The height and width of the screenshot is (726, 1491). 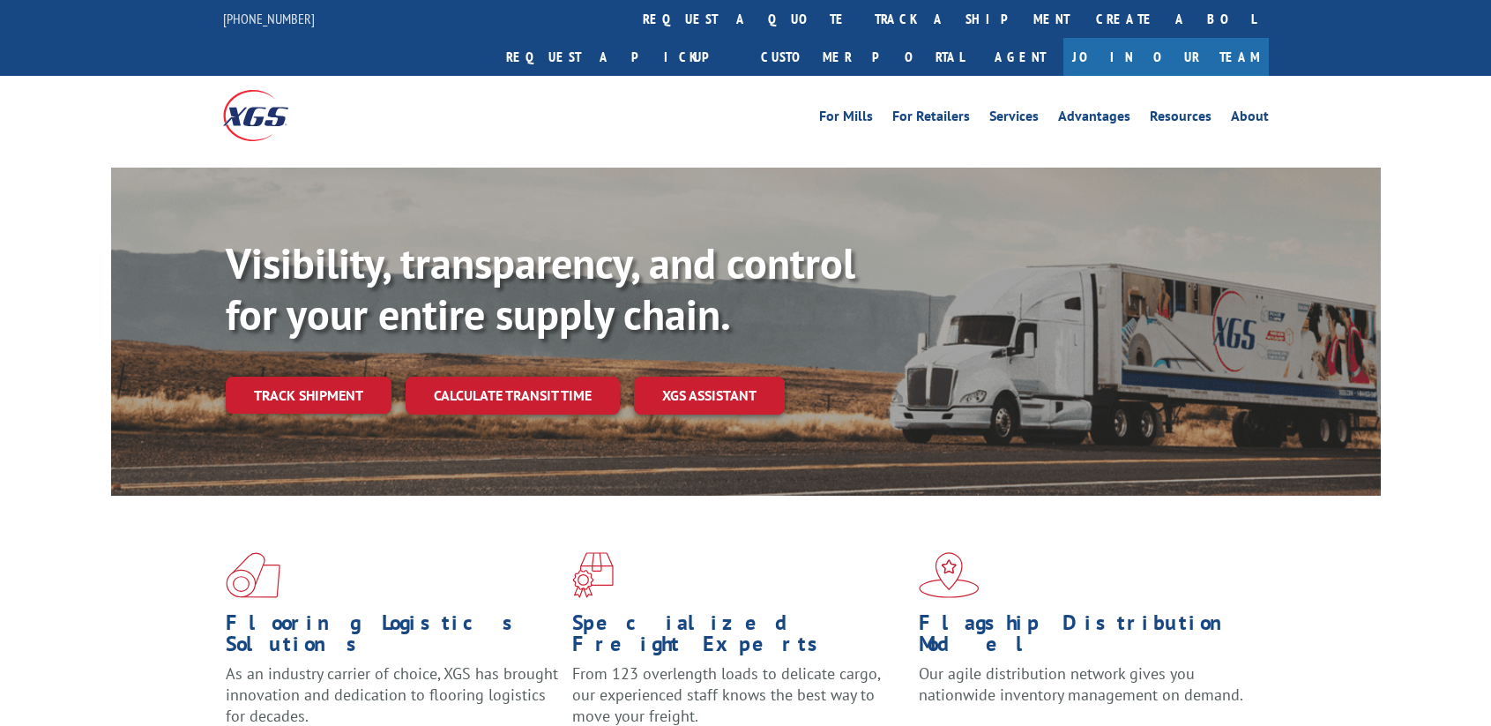 I want to click on h1: Flooring Logistics Solutions, so click(x=392, y=638).